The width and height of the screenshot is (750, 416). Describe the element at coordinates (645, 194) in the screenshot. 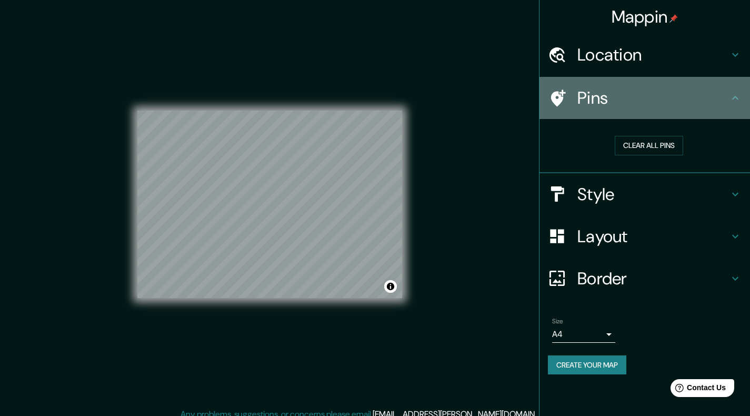

I see `div: Style` at that location.